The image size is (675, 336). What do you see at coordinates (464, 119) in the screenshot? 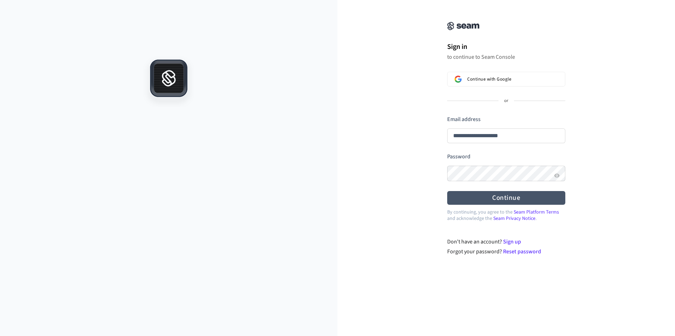
I see `label: Email address` at bounding box center [464, 119].